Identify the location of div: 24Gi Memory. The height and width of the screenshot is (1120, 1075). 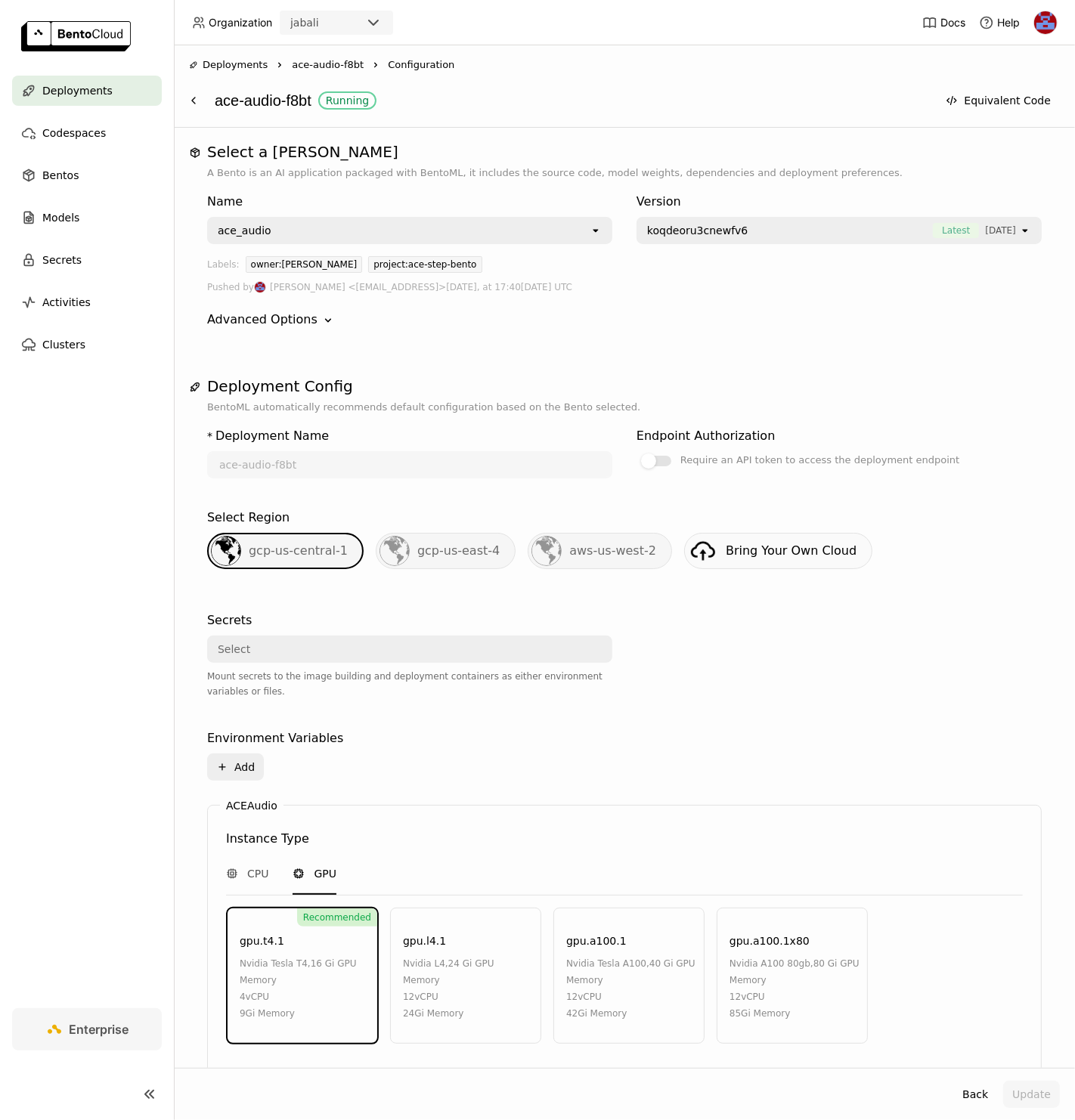
(468, 1013).